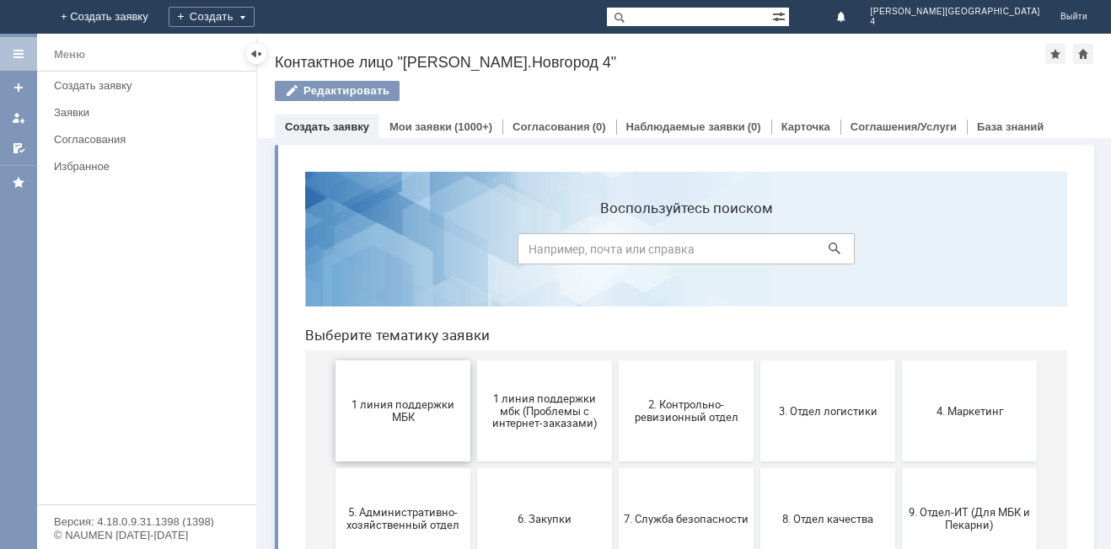  Describe the element at coordinates (394, 361) in the screenshot. I see `button: 7. Служба безопасности` at that location.